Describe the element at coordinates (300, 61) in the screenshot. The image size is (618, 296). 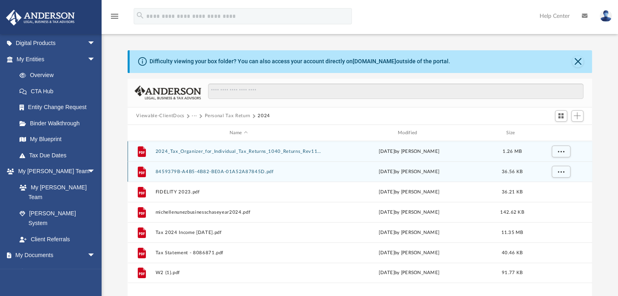
I see `div: Difficulty viewing your box folder? You can also access your account directly on outside of the p...` at that location.